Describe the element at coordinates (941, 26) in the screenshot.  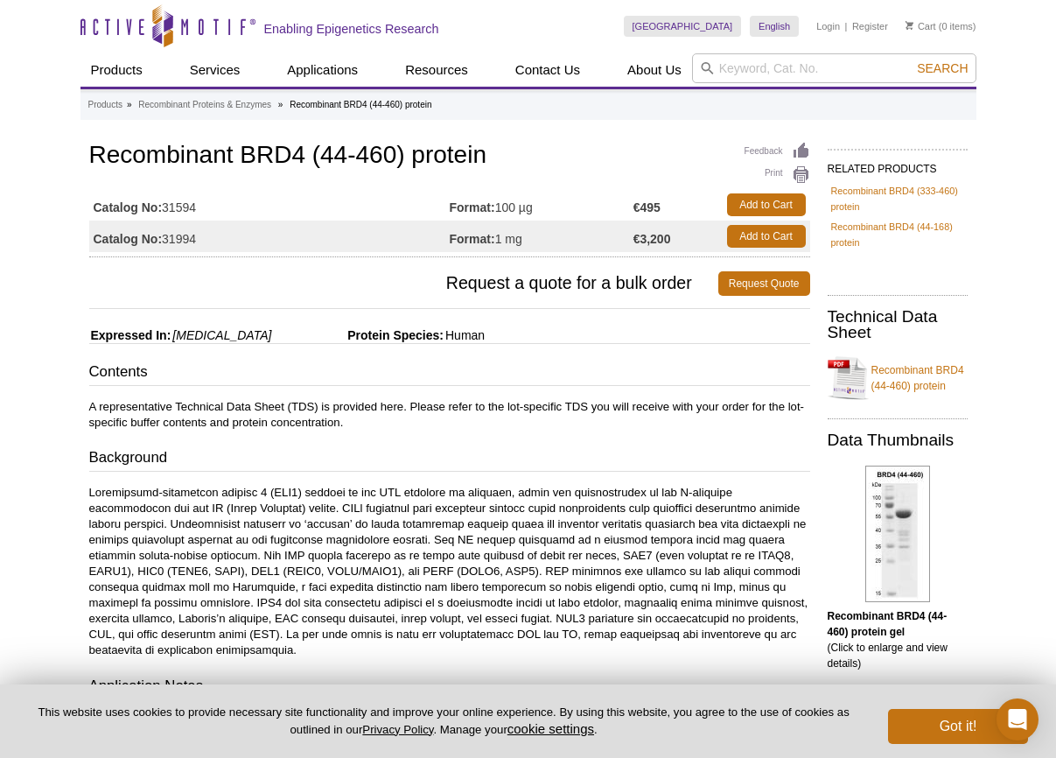
I see `li: (0 items)` at that location.